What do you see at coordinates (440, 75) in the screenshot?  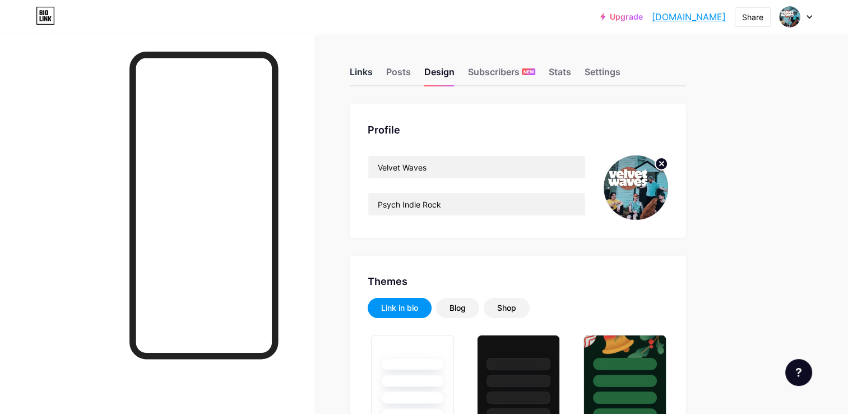 I see `div: Design` at bounding box center [440, 75].